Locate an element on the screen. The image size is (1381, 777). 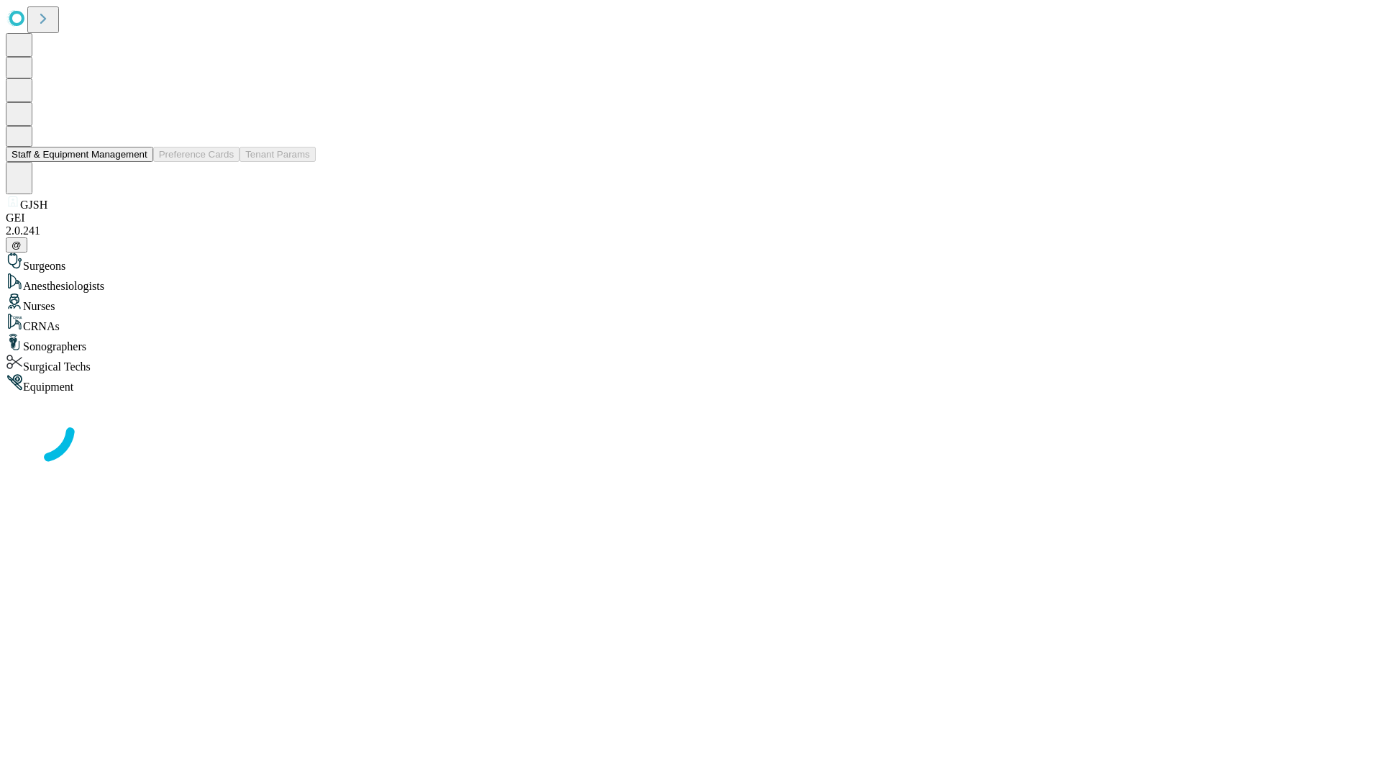
button: Tenant Params is located at coordinates (278, 154).